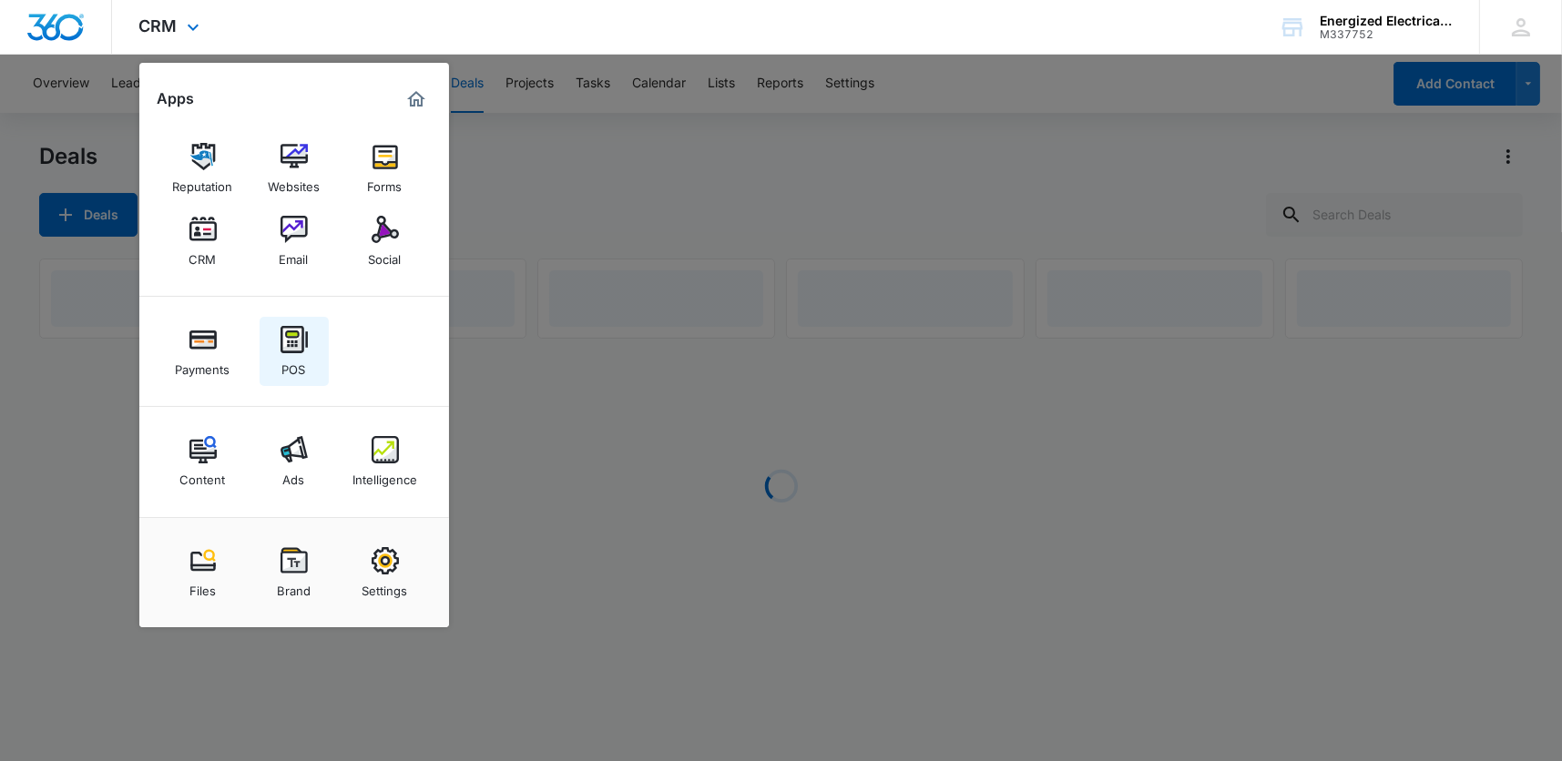 Image resolution: width=1562 pixels, height=761 pixels. I want to click on div: Brand, so click(293, 586).